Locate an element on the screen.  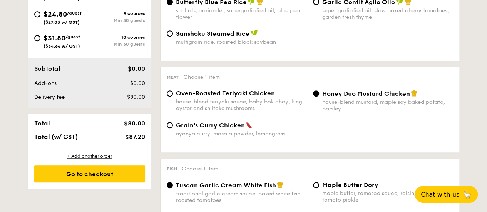
span: $31.80 is located at coordinates (54, 38).